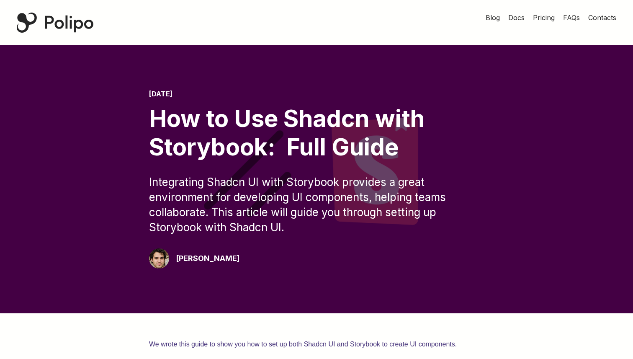 This screenshot has height=359, width=633. What do you see at coordinates (544, 18) in the screenshot?
I see `a: Pricing` at bounding box center [544, 18].